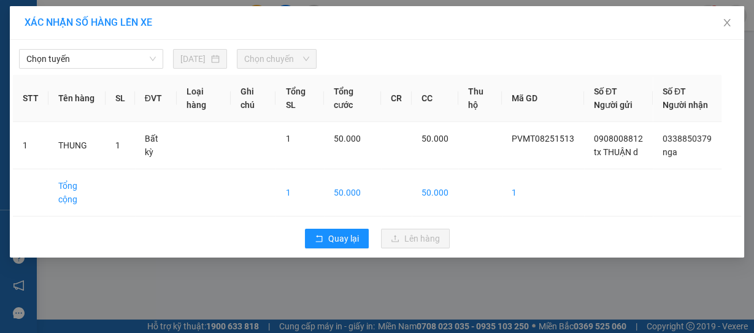  What do you see at coordinates (204, 98) in the screenshot?
I see `th: Loại hàng` at bounding box center [204, 98].